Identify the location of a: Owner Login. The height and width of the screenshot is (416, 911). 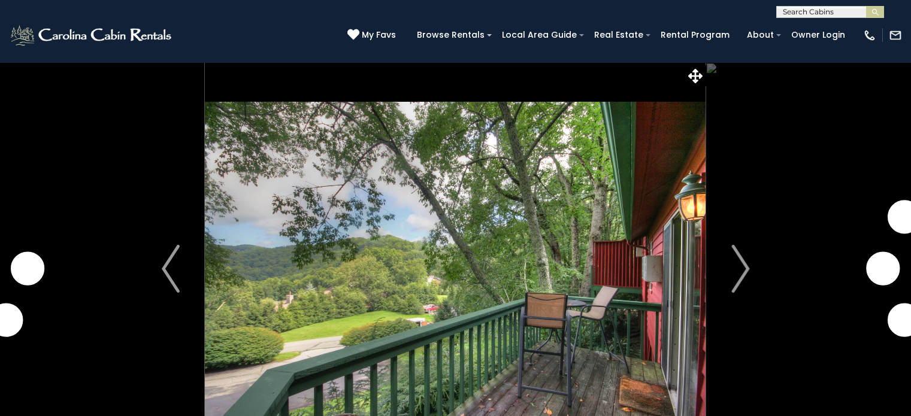
(818, 35).